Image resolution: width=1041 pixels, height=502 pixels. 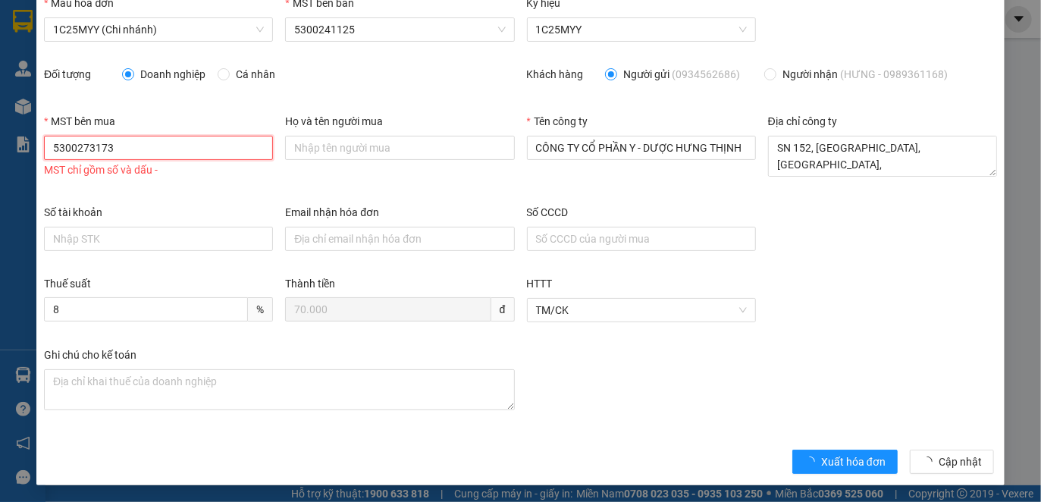 What do you see at coordinates (279, 390) in the screenshot?
I see `textarea: Ghi chú đơn hàng Ghi chú cho kế toán` at bounding box center [279, 390].